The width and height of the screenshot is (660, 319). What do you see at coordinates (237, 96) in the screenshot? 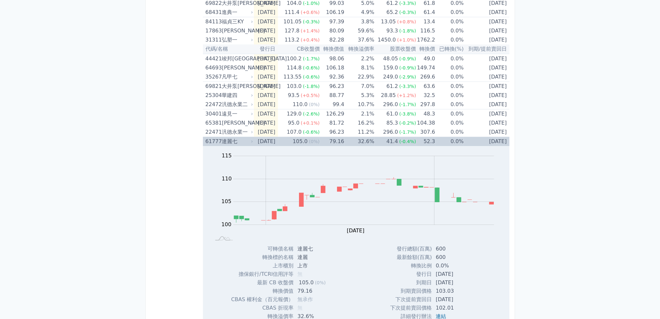
I see `div: 華建四` at bounding box center [237, 96].